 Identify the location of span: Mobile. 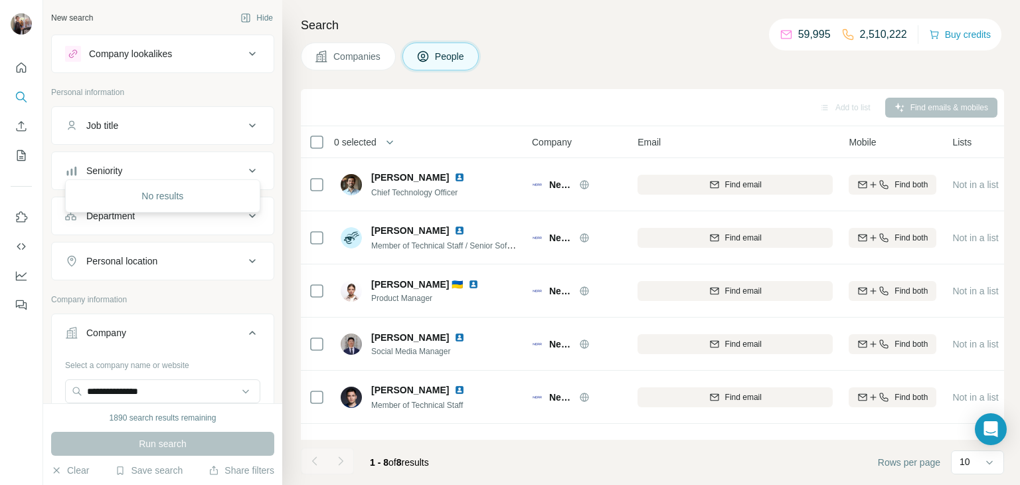
(862, 142).